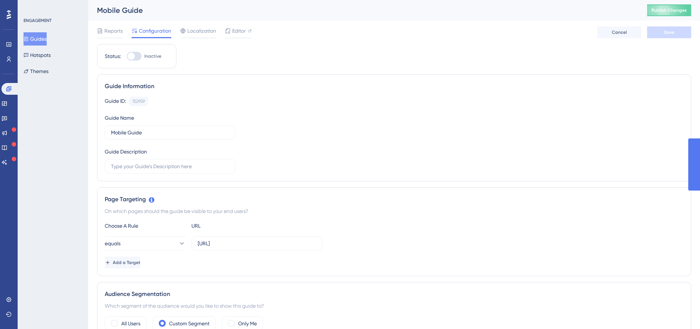 This screenshot has height=329, width=700. I want to click on div: Guide Description, so click(126, 152).